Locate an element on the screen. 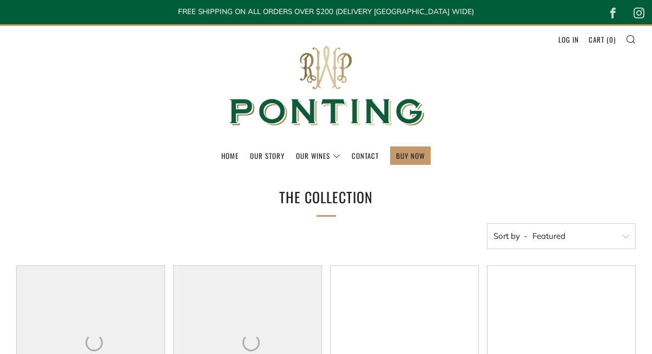 The image size is (652, 354). span: 0 is located at coordinates (611, 39).